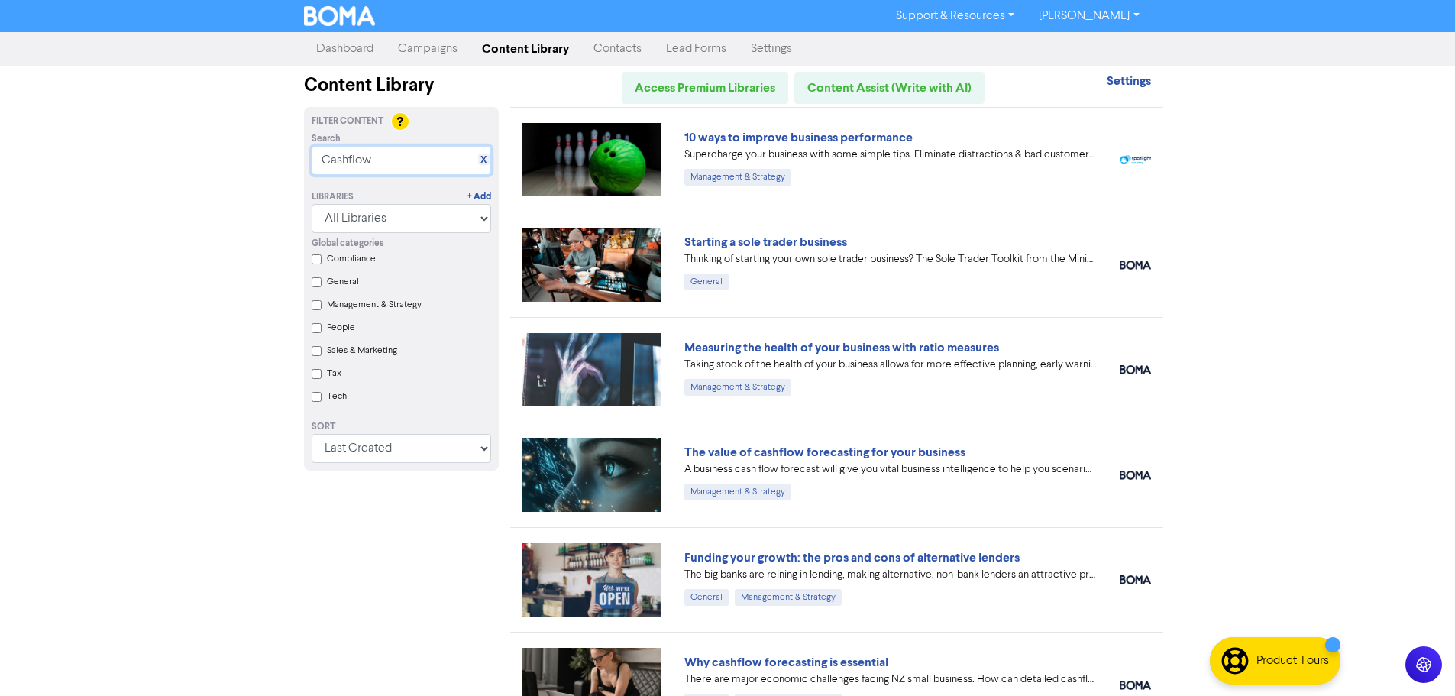 The width and height of the screenshot is (1455, 696). What do you see at coordinates (852, 558) in the screenshot?
I see `a: Funding your growth: the pros and cons of alternative lenders` at bounding box center [852, 558].